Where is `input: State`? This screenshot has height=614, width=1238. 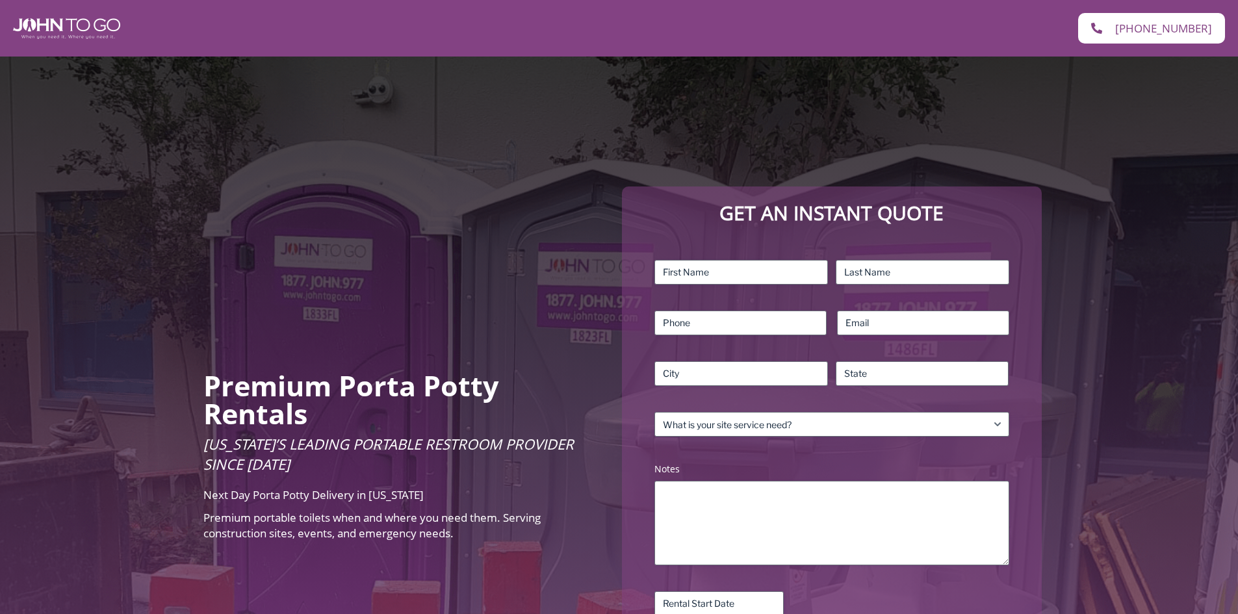
input: State is located at coordinates (922, 374).